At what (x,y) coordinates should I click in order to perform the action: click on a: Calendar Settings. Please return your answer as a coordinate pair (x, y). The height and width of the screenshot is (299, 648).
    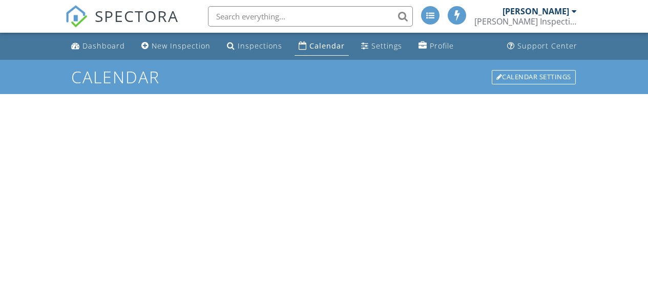
    Looking at the image, I should click on (533, 77).